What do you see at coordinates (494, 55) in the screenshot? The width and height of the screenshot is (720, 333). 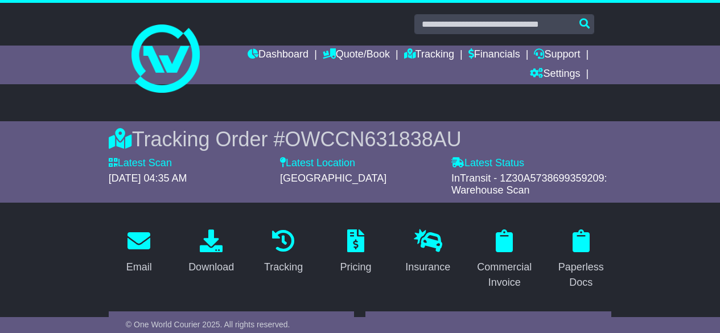 I see `a: Financials` at bounding box center [494, 55].